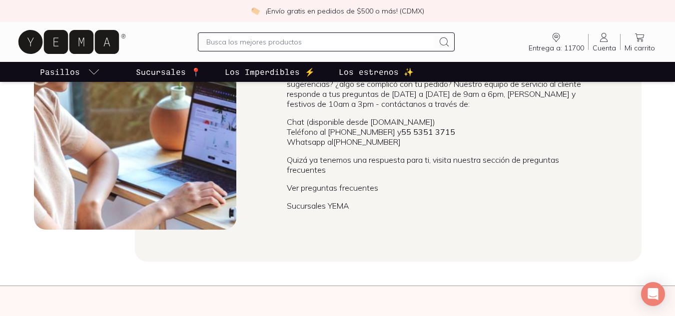 The height and width of the screenshot is (316, 675). I want to click on a: Entrega a: 11700, so click(556, 42).